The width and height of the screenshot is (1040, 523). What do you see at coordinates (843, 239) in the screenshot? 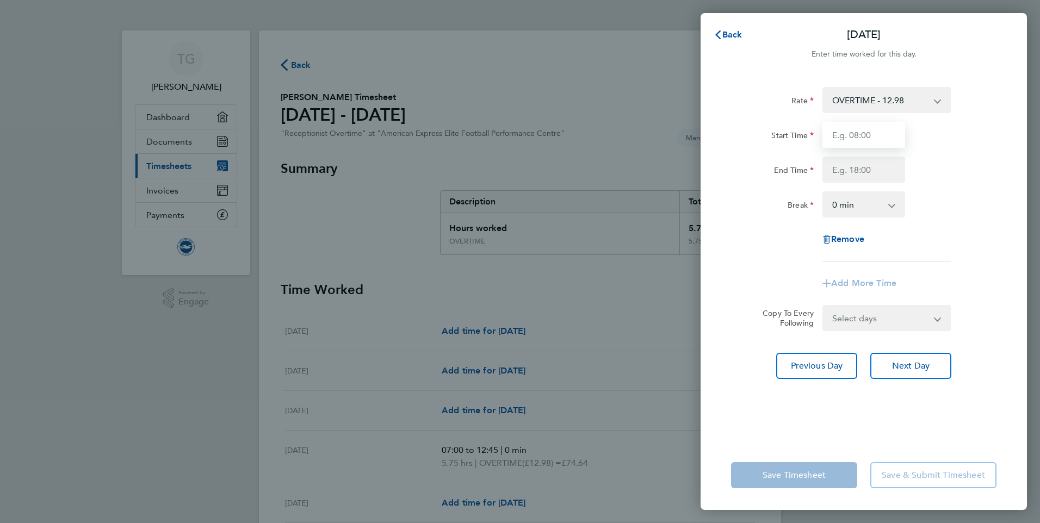
I see `button: Remove` at bounding box center [843, 239].